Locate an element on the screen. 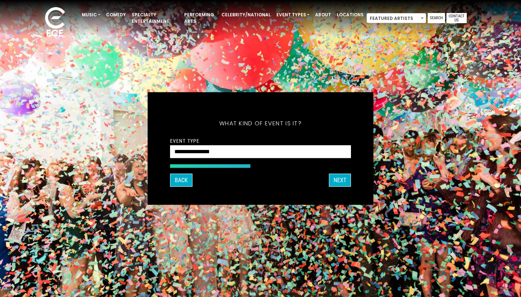 The height and width of the screenshot is (297, 521). a: Celebrity/National is located at coordinates (246, 15).